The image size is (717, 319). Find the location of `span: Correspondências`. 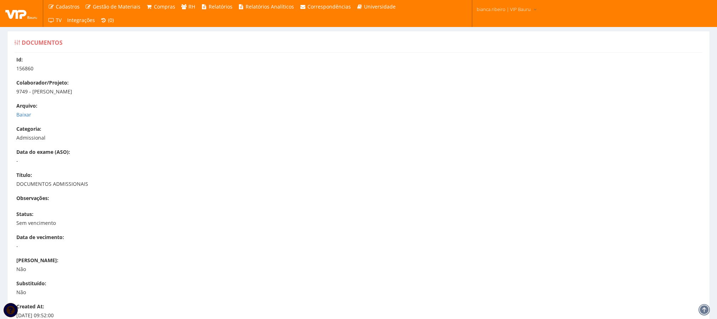

span: Correspondências is located at coordinates (329, 6).